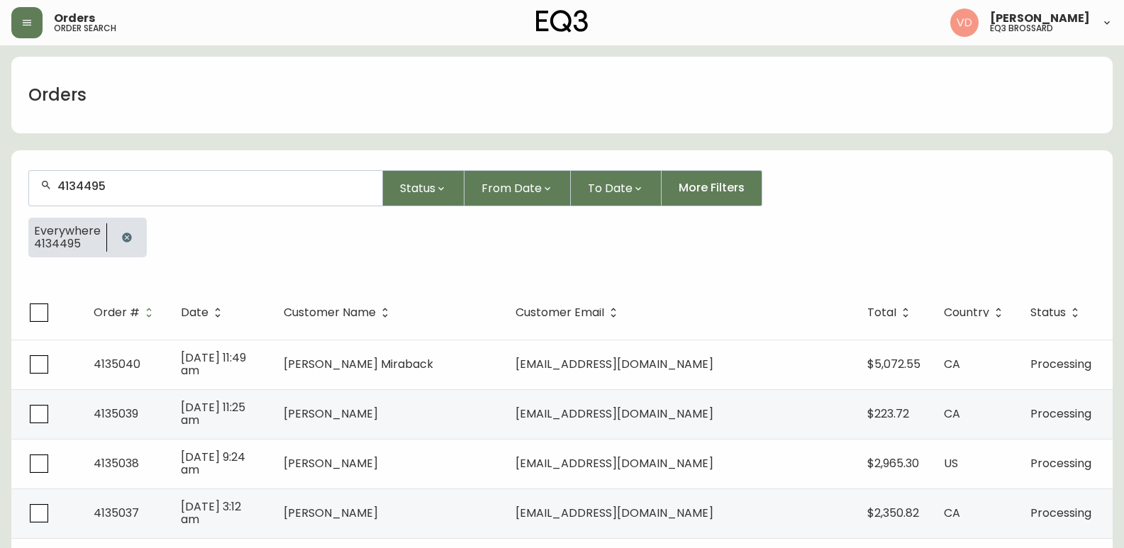 This screenshot has height=548, width=1124. Describe the element at coordinates (518, 188) in the screenshot. I see `button: From Date` at that location.